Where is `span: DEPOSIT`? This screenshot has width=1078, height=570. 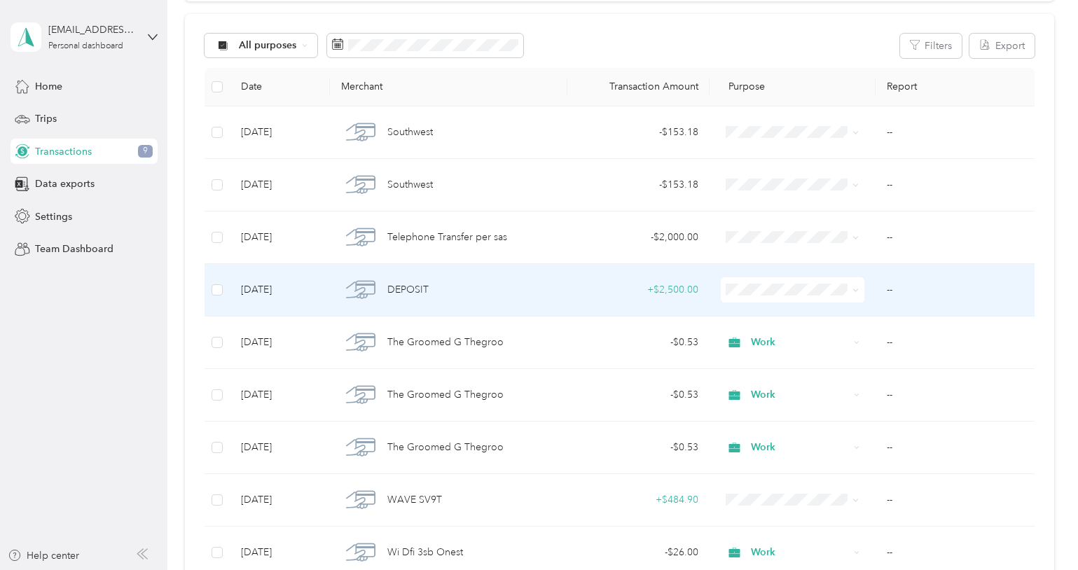
span: DEPOSIT is located at coordinates (408, 290).